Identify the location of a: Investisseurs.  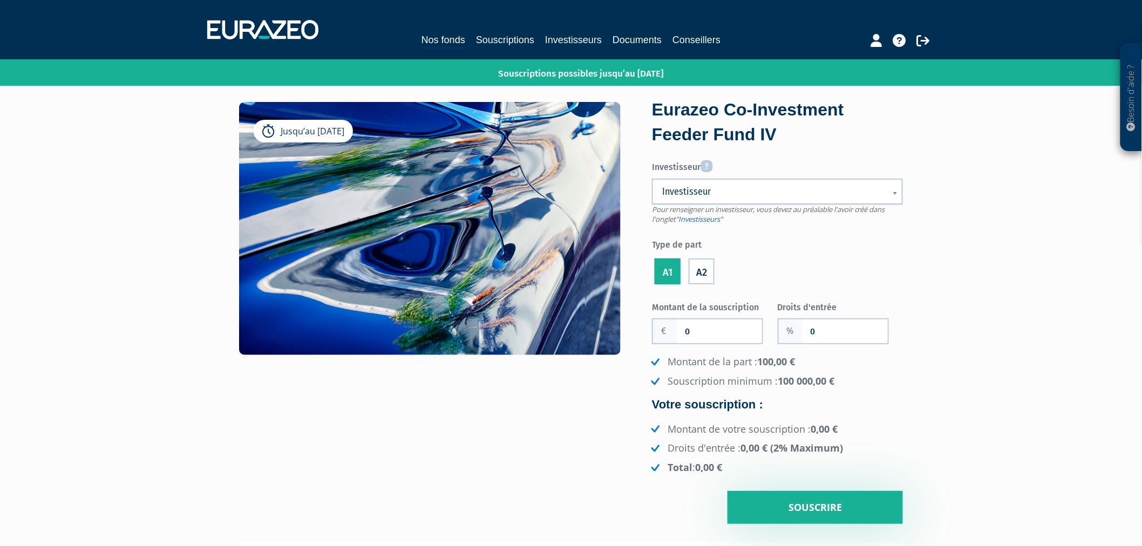
(573, 40).